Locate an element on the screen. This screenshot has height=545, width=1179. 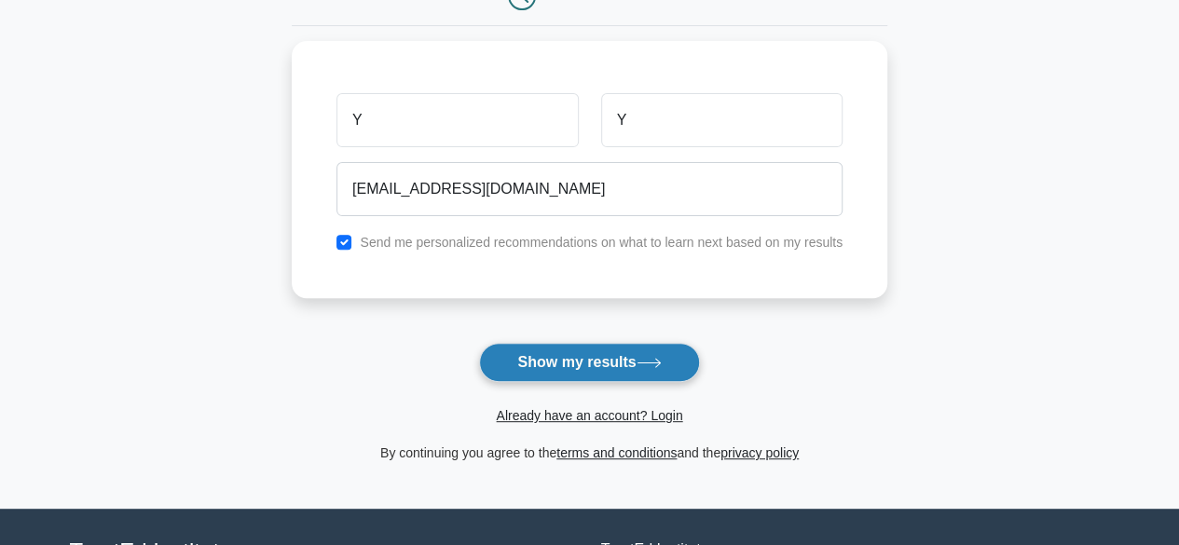
div: By continuing you agree to the and the is located at coordinates (589, 453).